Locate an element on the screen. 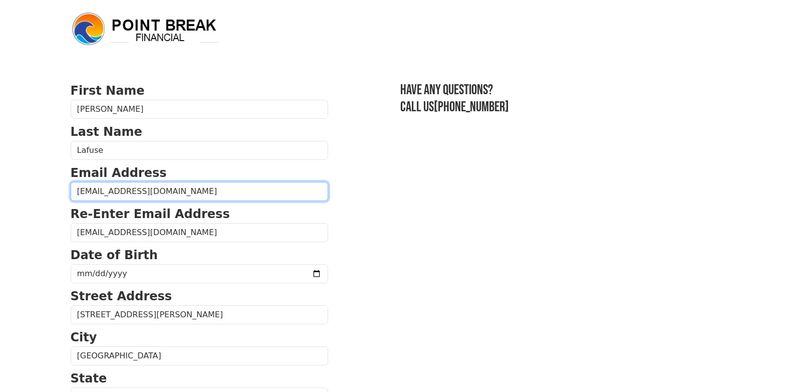 This screenshot has width=790, height=392. img: logo.png is located at coordinates (146, 29).